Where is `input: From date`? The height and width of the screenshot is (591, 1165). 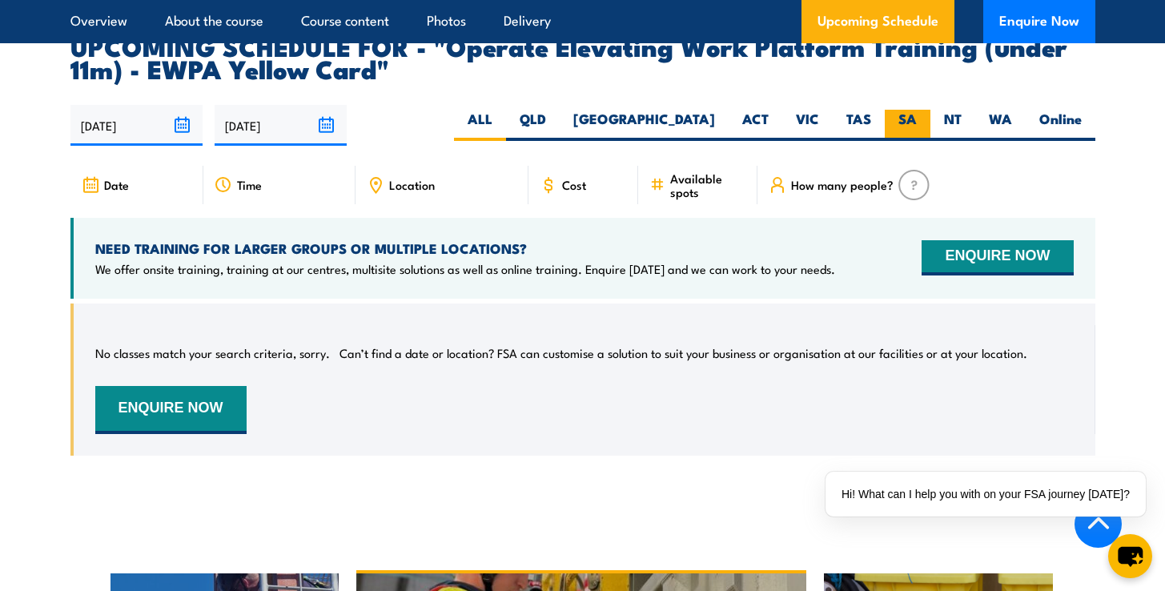 input: From date is located at coordinates (136, 125).